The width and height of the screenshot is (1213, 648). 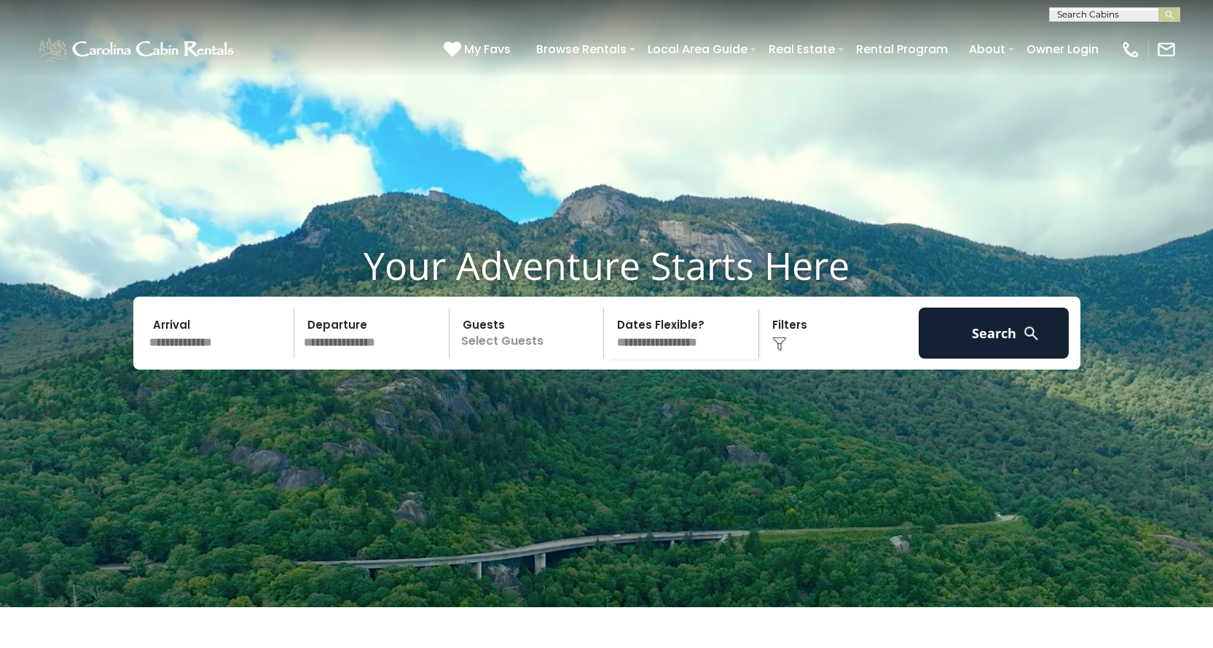 What do you see at coordinates (137, 50) in the screenshot?
I see `img: White-1-1-2.png` at bounding box center [137, 50].